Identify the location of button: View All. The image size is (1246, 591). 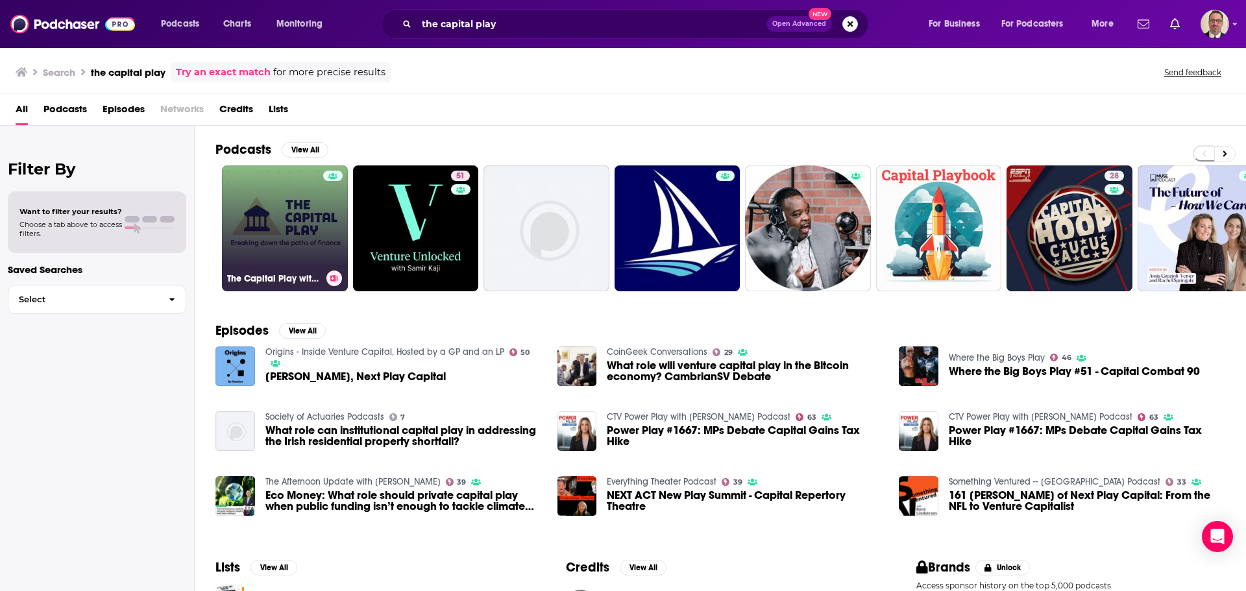
(305, 150).